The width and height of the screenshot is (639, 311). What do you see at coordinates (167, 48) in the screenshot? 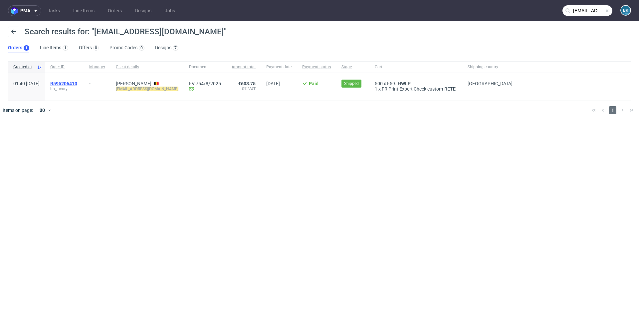
I see `a: Designs7` at bounding box center [167, 48].